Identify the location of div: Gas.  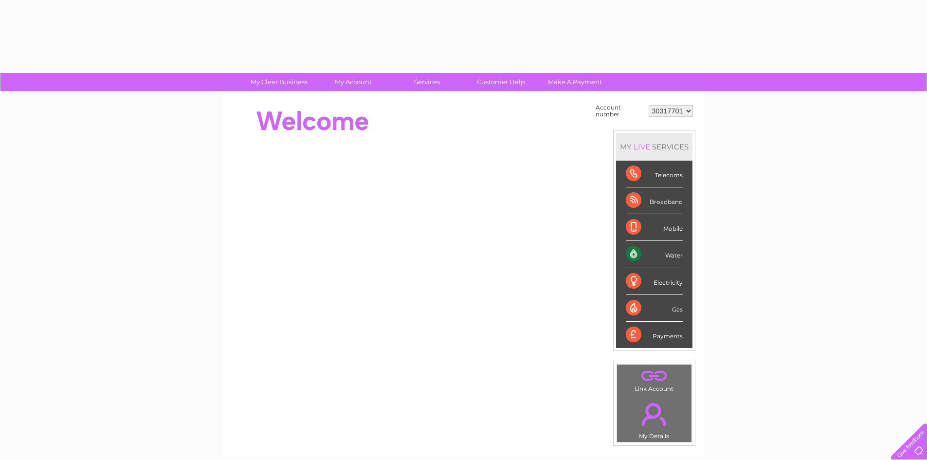
(654, 308).